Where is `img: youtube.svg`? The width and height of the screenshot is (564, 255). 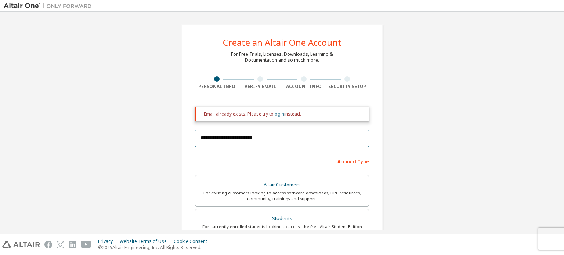
img: youtube.svg is located at coordinates (86, 245).